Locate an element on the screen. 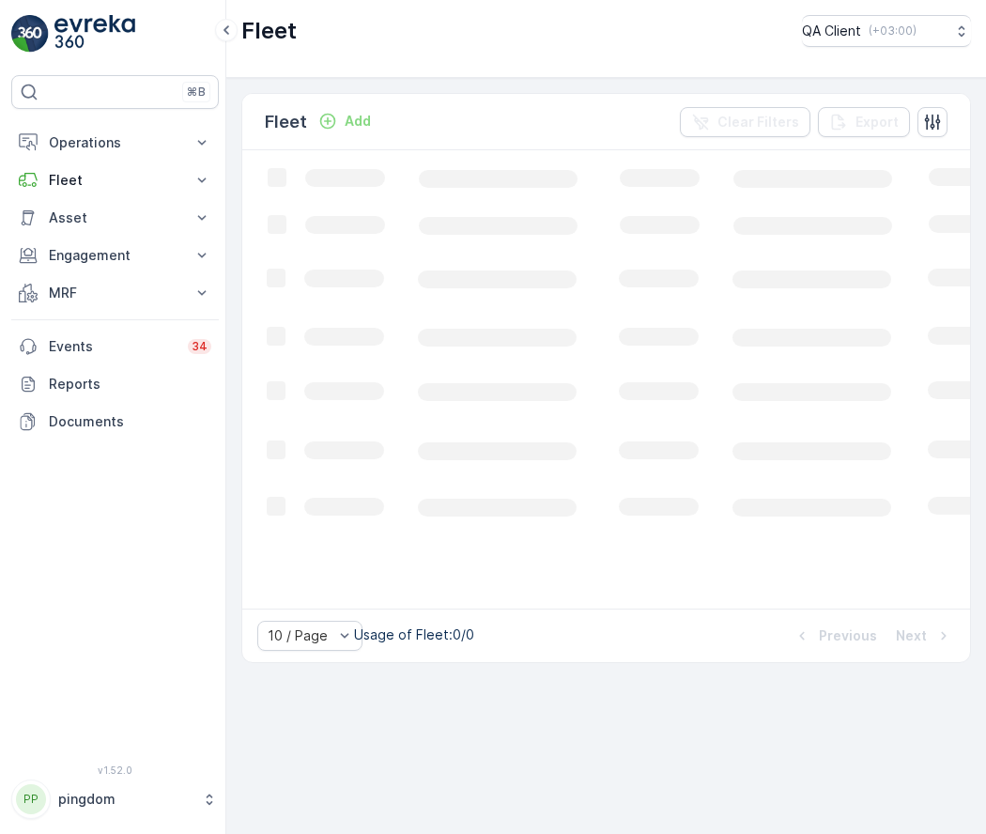 This screenshot has width=986, height=834. button: Next is located at coordinates (924, 636).